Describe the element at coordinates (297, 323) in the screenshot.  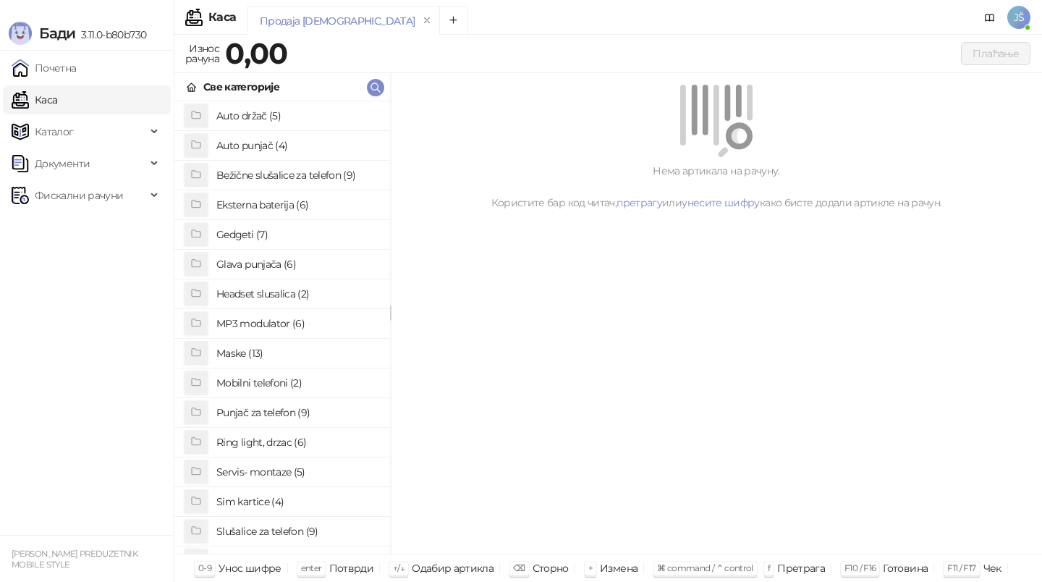
I see `h4: MP3 modulator (6)` at that location.